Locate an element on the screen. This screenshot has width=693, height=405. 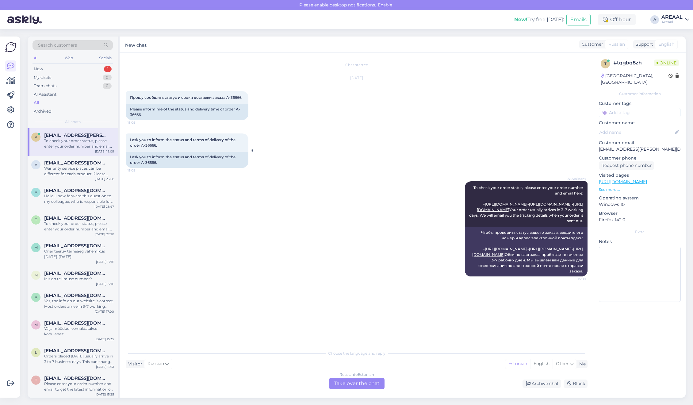
p: Customer tags is located at coordinates (639, 103).